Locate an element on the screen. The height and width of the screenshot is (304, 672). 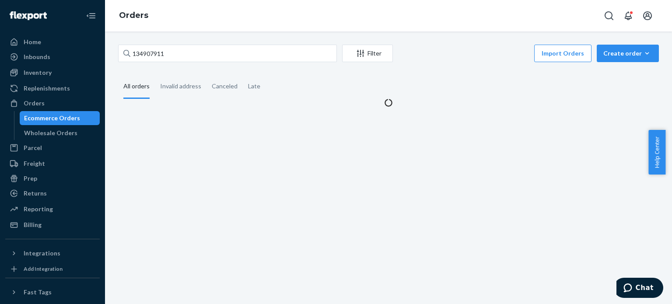
button: Create order is located at coordinates (627, 53).